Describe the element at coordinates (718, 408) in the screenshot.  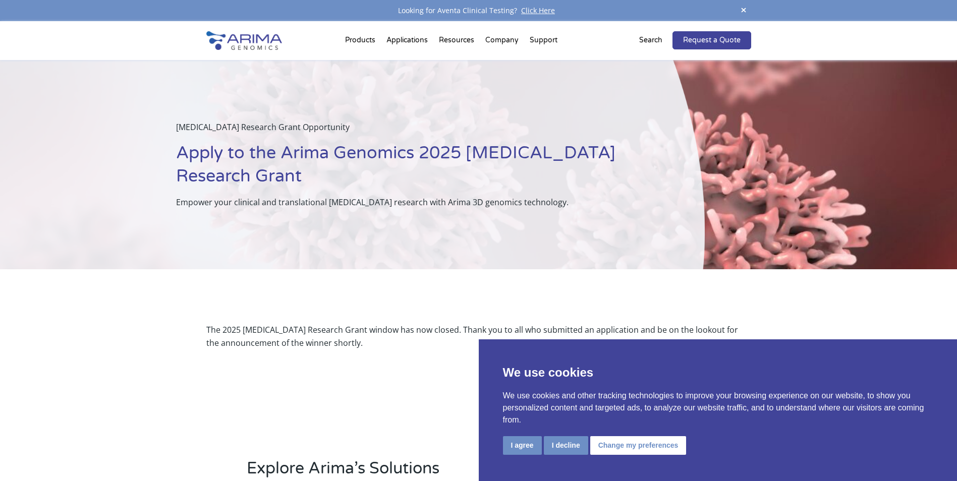
I see `p: We use cookies and other tracking technologies to improve your browsing experience on our website...` at that location.